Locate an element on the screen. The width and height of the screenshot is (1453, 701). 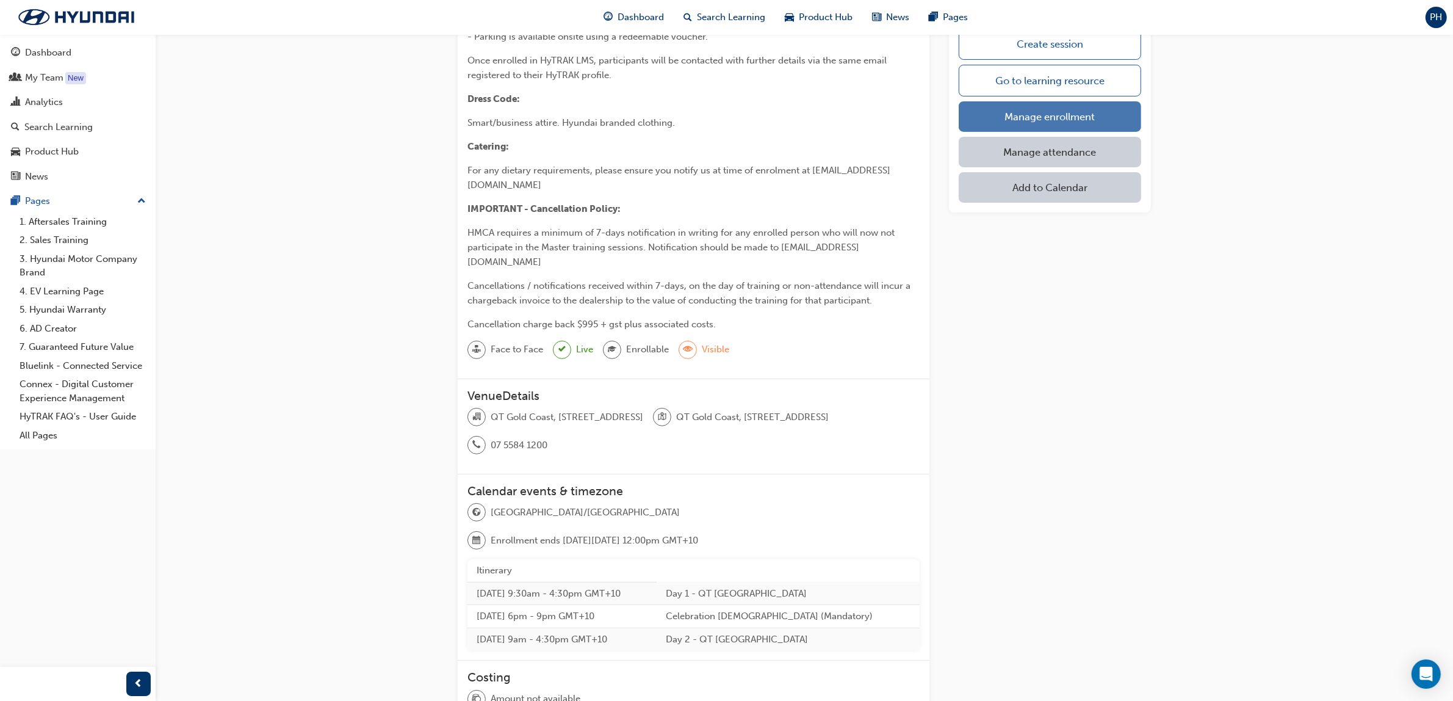
a: 7. Guaranteed Future Value is located at coordinates (82, 347).